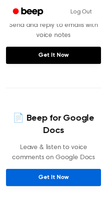 This screenshot has width=107, height=213. Describe the element at coordinates (53, 31) in the screenshot. I see `p: Send and reply to emails with voice notes` at that location.